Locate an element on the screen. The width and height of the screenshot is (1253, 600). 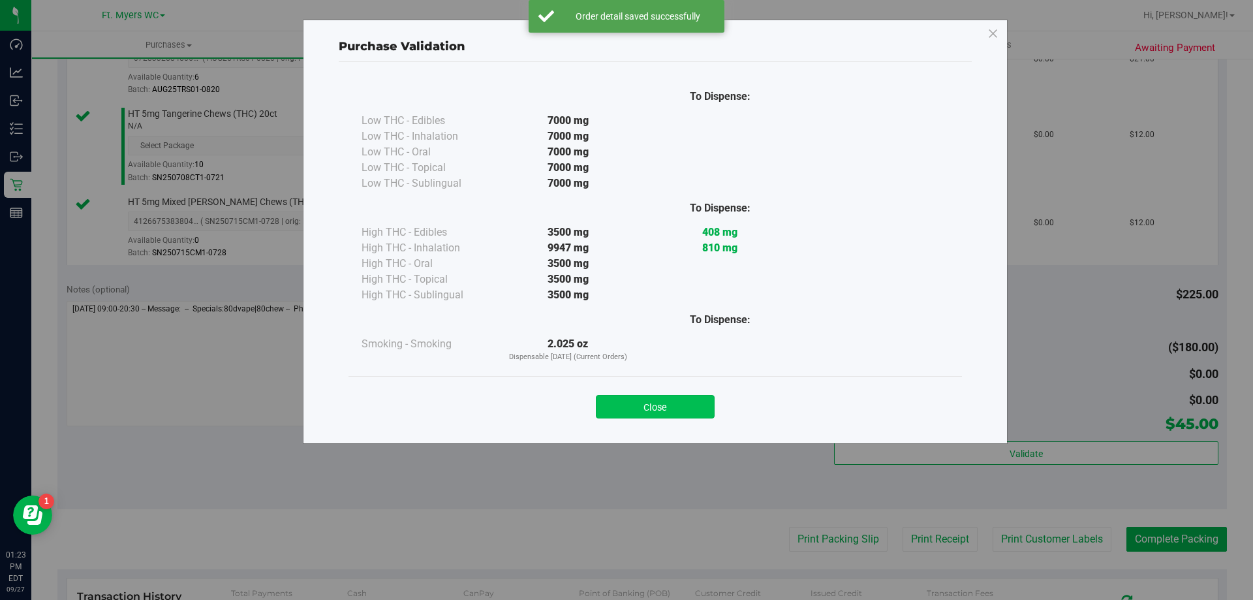
div: High THC - Sublingual is located at coordinates (427, 295).